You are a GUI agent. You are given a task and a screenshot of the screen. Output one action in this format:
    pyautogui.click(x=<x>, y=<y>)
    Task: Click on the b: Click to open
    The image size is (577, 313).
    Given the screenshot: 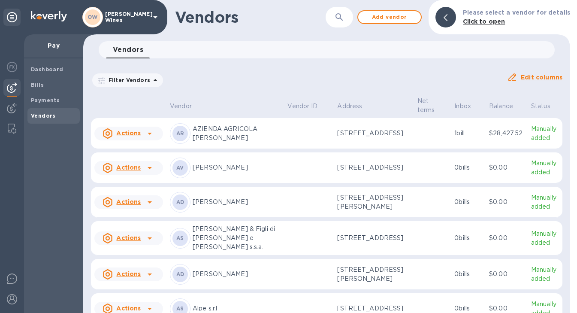 What is the action you would take?
    pyautogui.click(x=484, y=21)
    